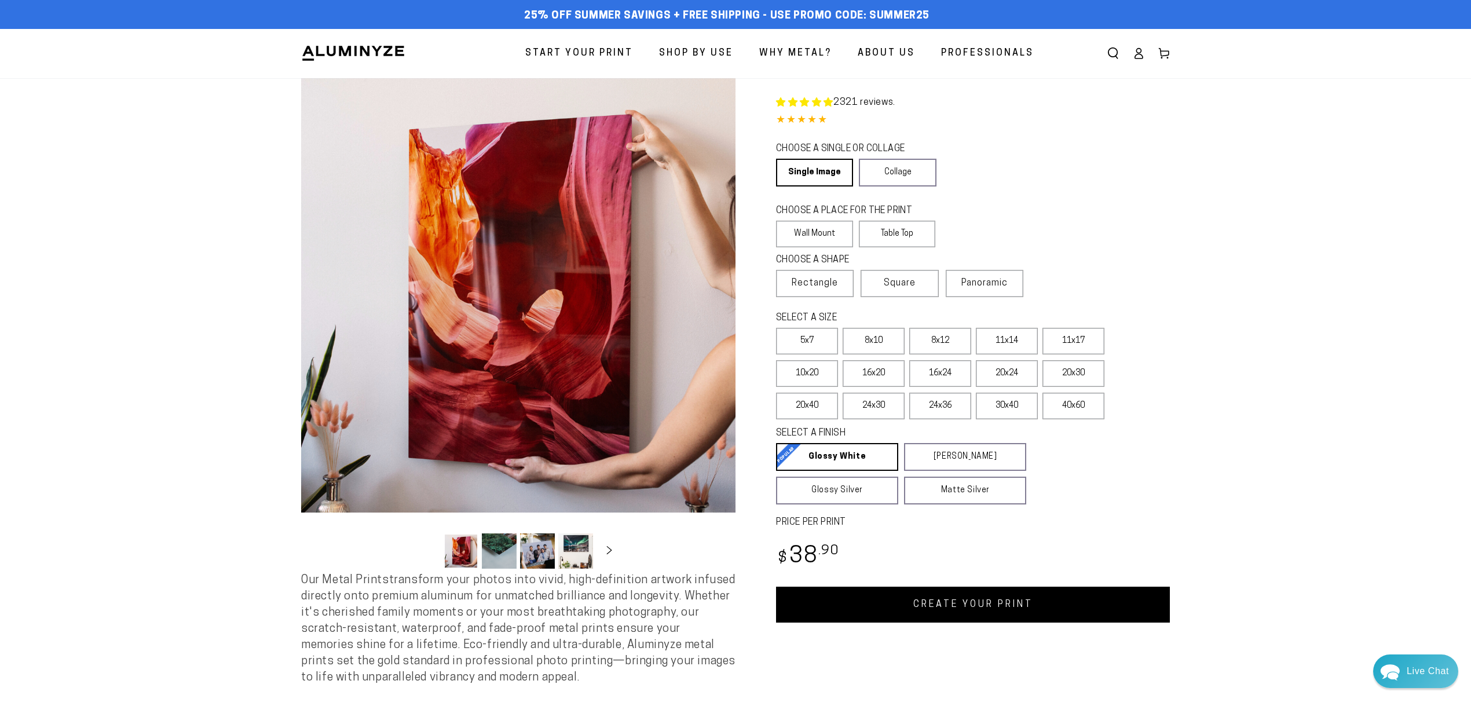 The height and width of the screenshot is (717, 1471). What do you see at coordinates (499, 551) in the screenshot?
I see `button: Load image 2 in gallery view` at bounding box center [499, 551].